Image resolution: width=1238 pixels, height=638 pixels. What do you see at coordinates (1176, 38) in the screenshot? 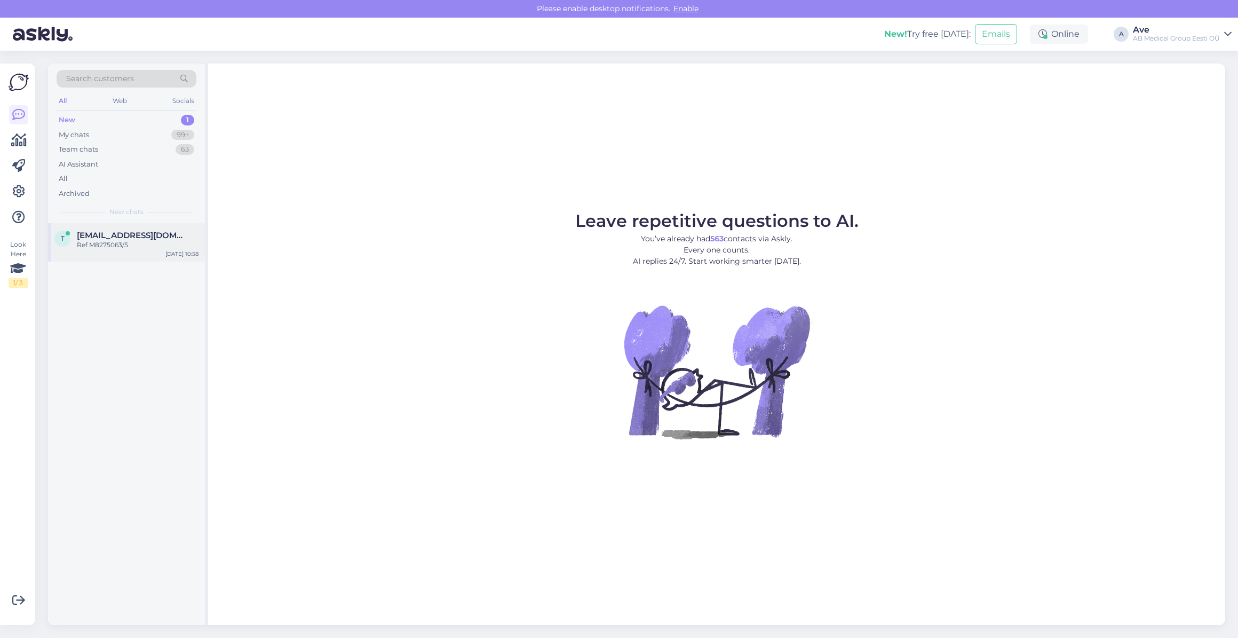
I see `div: AB Medical Group Eesti OÜ` at bounding box center [1176, 38].